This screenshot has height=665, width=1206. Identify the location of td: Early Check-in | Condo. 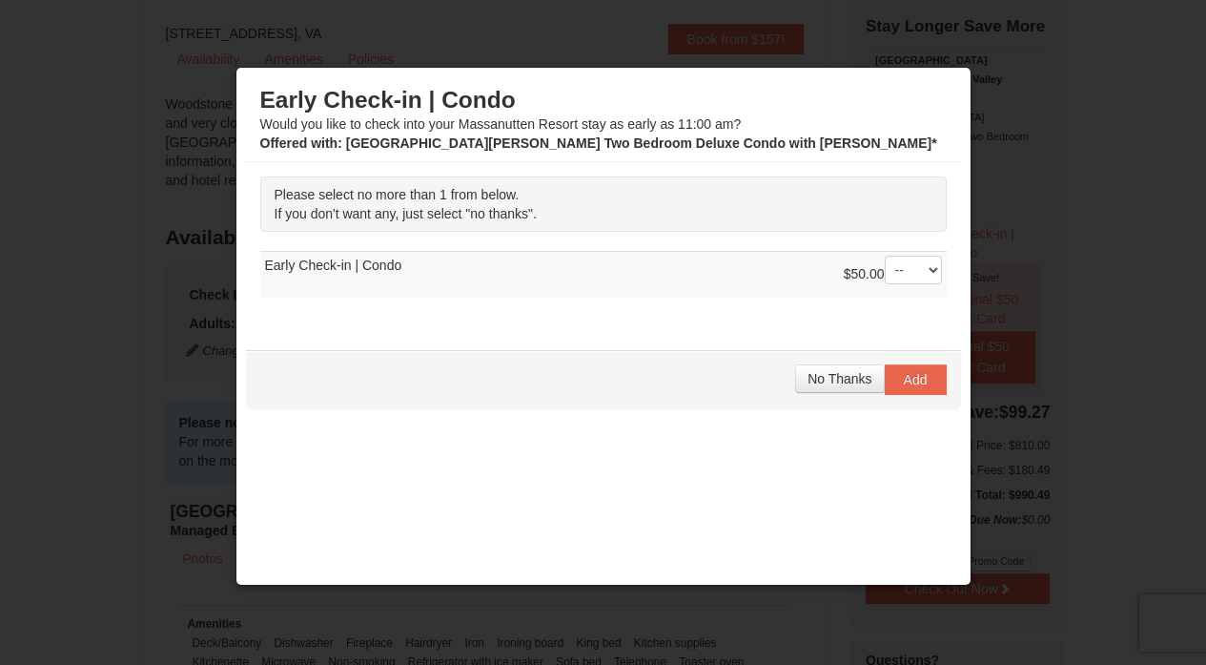
(604, 274).